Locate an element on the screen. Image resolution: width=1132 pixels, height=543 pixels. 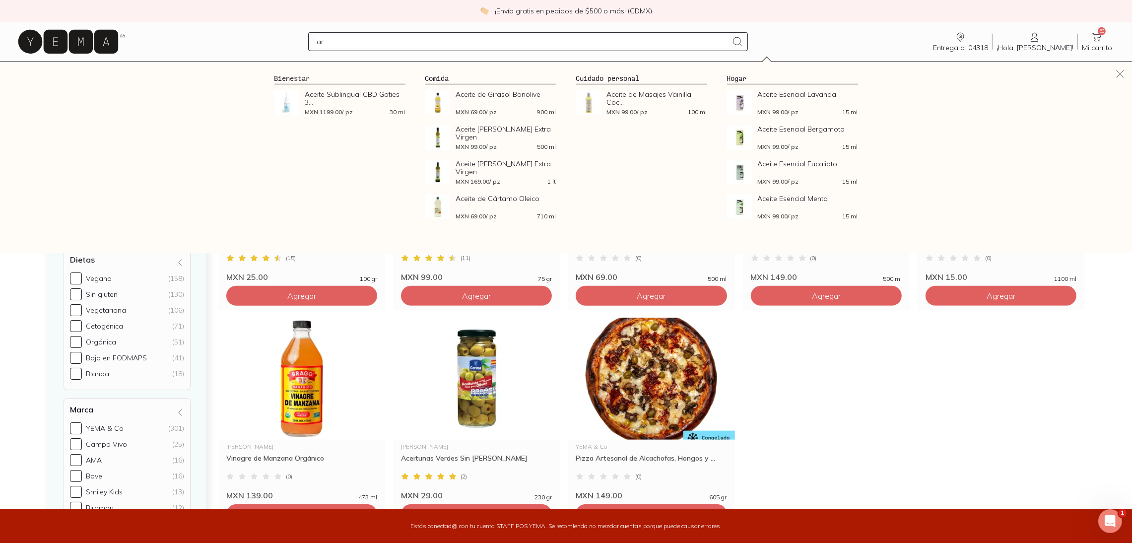
a: Comida is located at coordinates (437, 78).